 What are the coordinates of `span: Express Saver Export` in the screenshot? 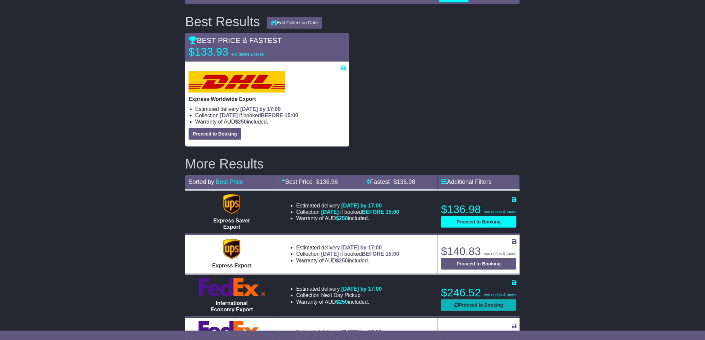 It's located at (232, 224).